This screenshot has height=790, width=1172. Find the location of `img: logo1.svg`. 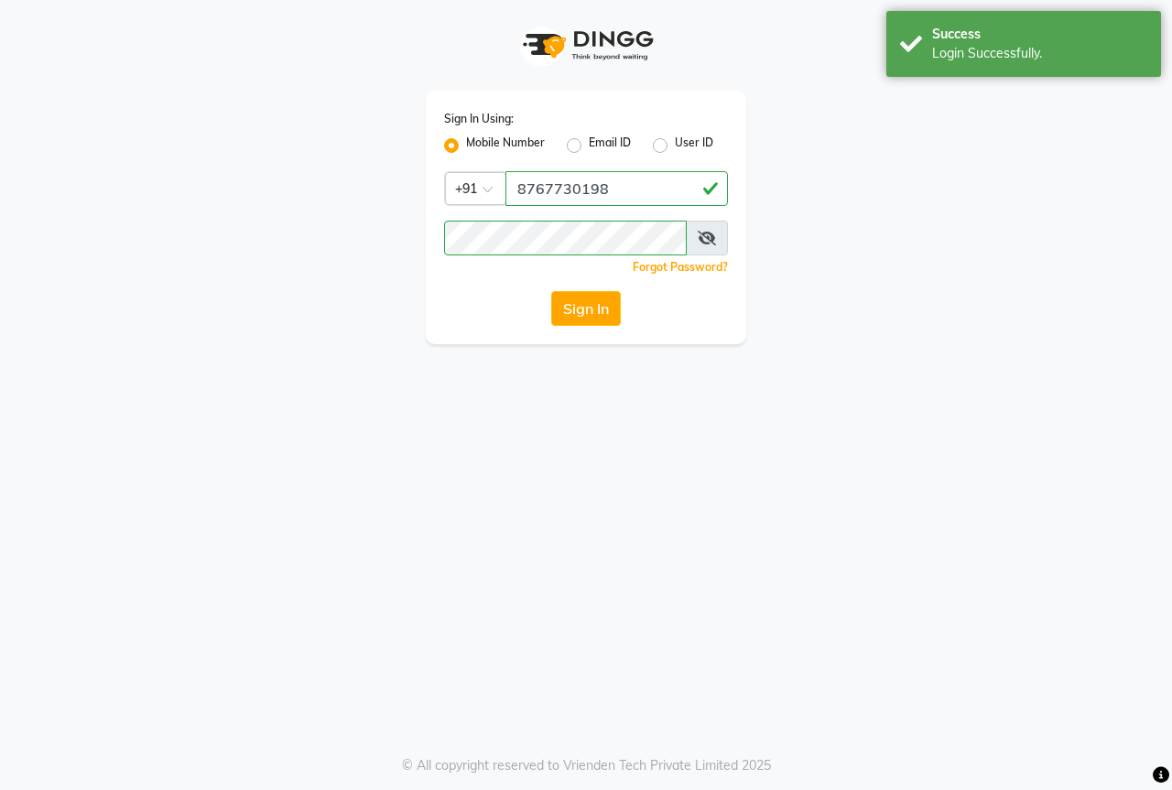

img: logo1.svg is located at coordinates (586, 45).